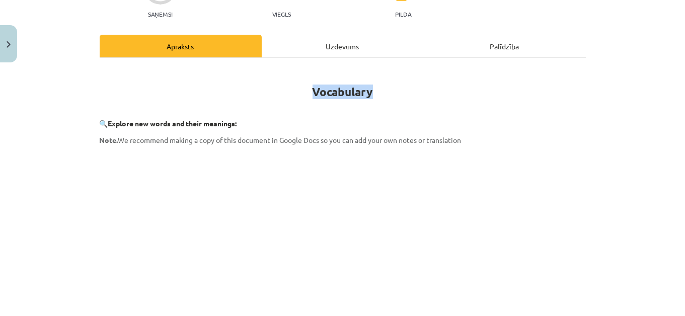 The image size is (685, 316). I want to click on div: Uzdevums, so click(343, 46).